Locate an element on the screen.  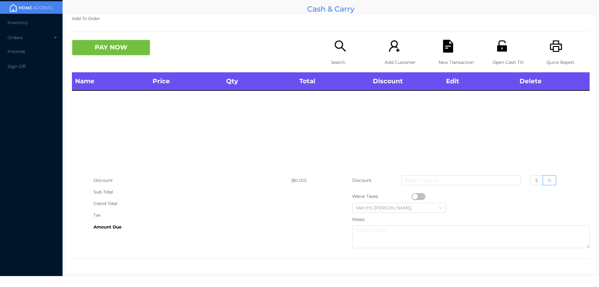
p: Search is located at coordinates (352, 62).